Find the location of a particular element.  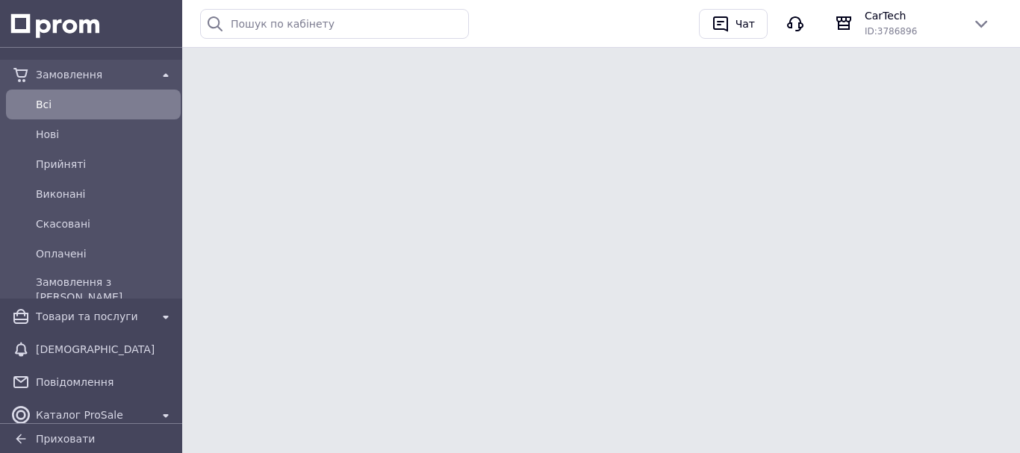

span: Прийняті is located at coordinates (105, 164).